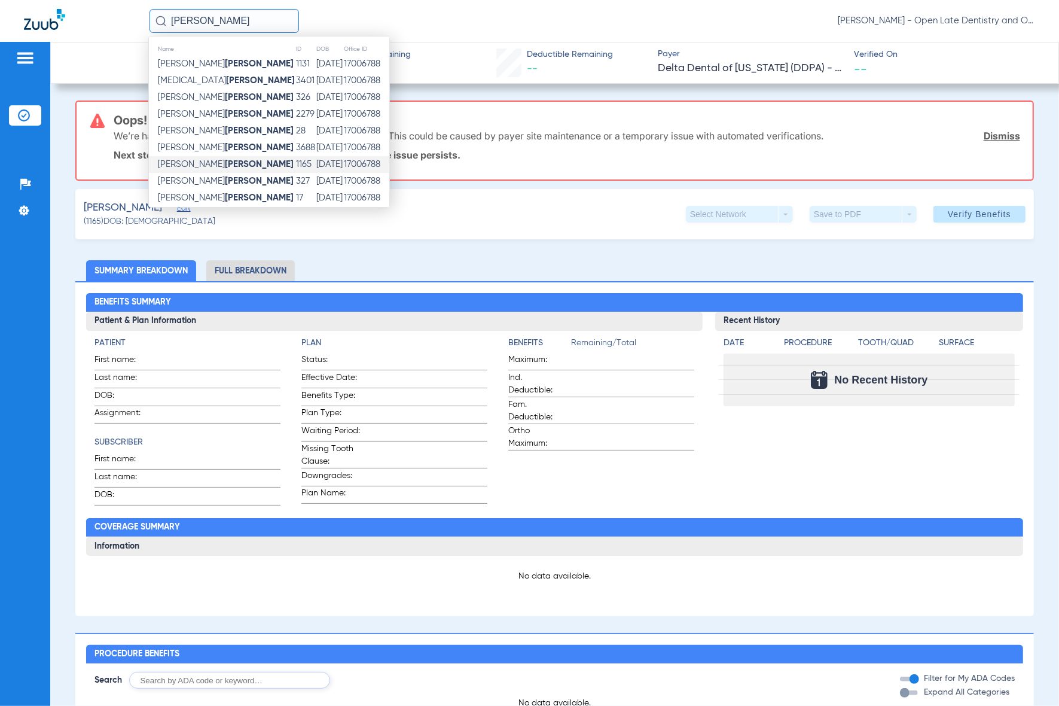  I want to click on p: No data available., so click(555, 576).